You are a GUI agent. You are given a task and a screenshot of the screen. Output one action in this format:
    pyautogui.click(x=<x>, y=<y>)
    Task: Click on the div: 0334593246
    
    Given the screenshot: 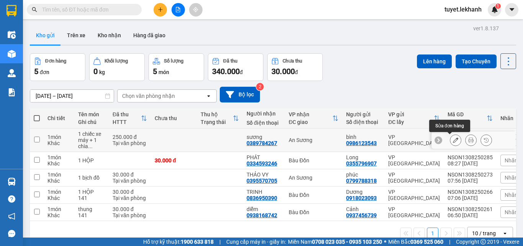 What is the action you would take?
    pyautogui.click(x=262, y=163)
    